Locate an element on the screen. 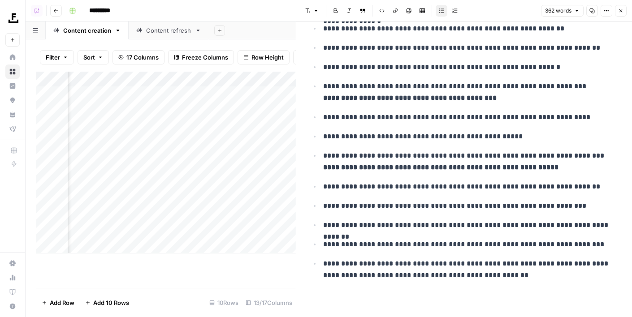  span: Add 10 Rows is located at coordinates (111, 303).